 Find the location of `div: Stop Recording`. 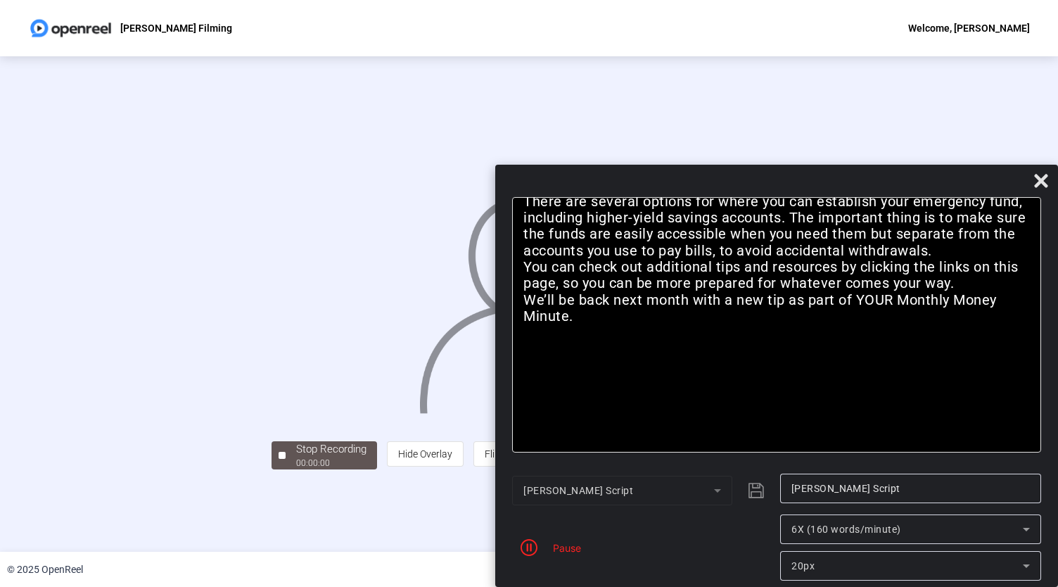

div: Stop Recording is located at coordinates (331, 449).